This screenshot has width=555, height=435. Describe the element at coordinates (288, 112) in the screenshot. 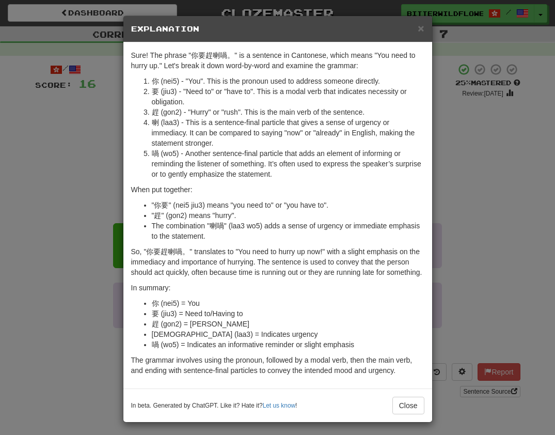

I see `li: 趕 (gon2) - "Hurry" or "rush". This is the main verb of the sentence.` at that location.